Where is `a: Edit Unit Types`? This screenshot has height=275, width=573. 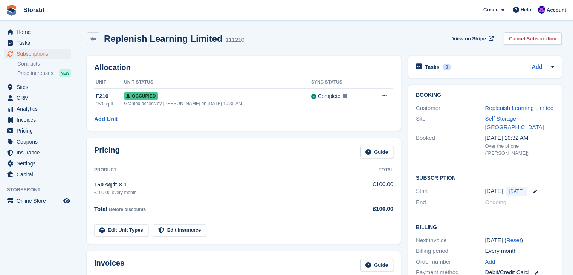
a: Edit Unit Types is located at coordinates (121, 230).